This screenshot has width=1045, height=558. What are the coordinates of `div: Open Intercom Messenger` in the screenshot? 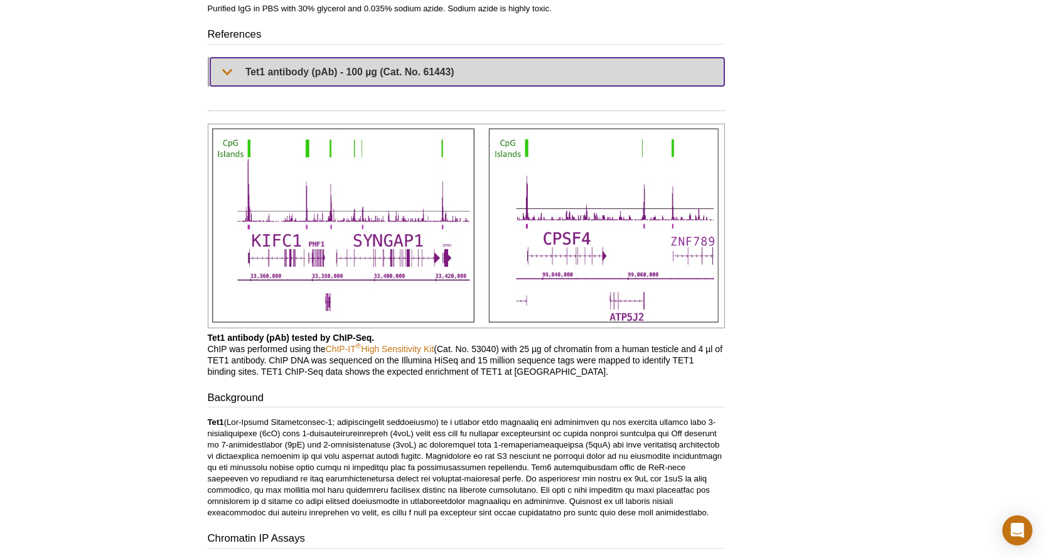 It's located at (1017, 530).